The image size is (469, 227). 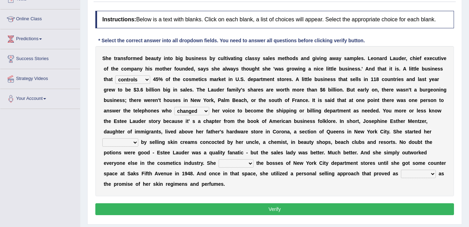 I want to click on b: S, so click(x=242, y=79).